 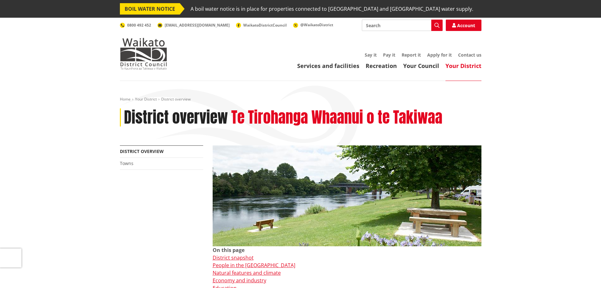 I want to click on h2: Te Tirohanga Whaanui o te Takiwaa, so click(x=337, y=117).